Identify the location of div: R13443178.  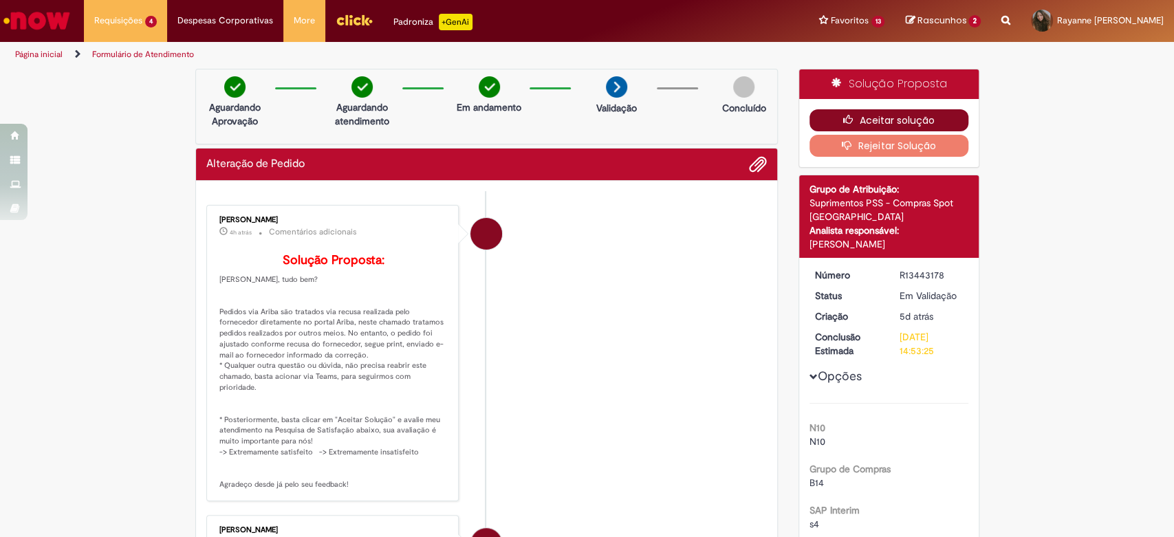
(931, 275).